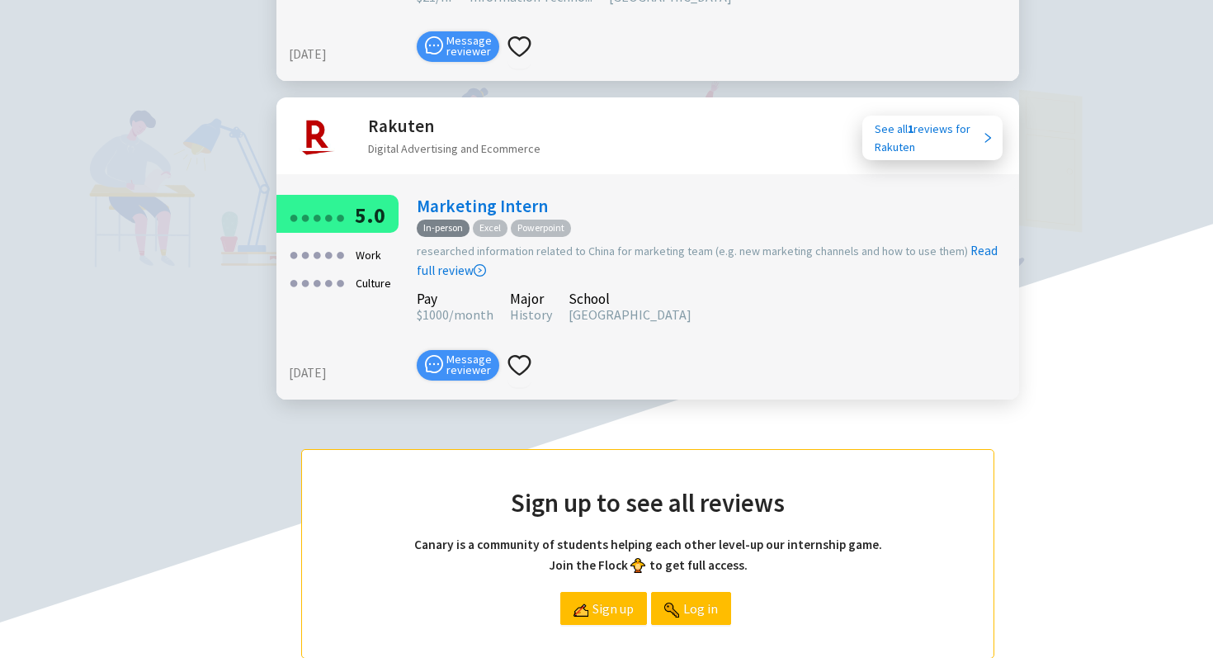 Image resolution: width=1213 pixels, height=658 pixels. What do you see at coordinates (648, 502) in the screenshot?
I see `h2: Sign up to see all reviews` at bounding box center [648, 502].